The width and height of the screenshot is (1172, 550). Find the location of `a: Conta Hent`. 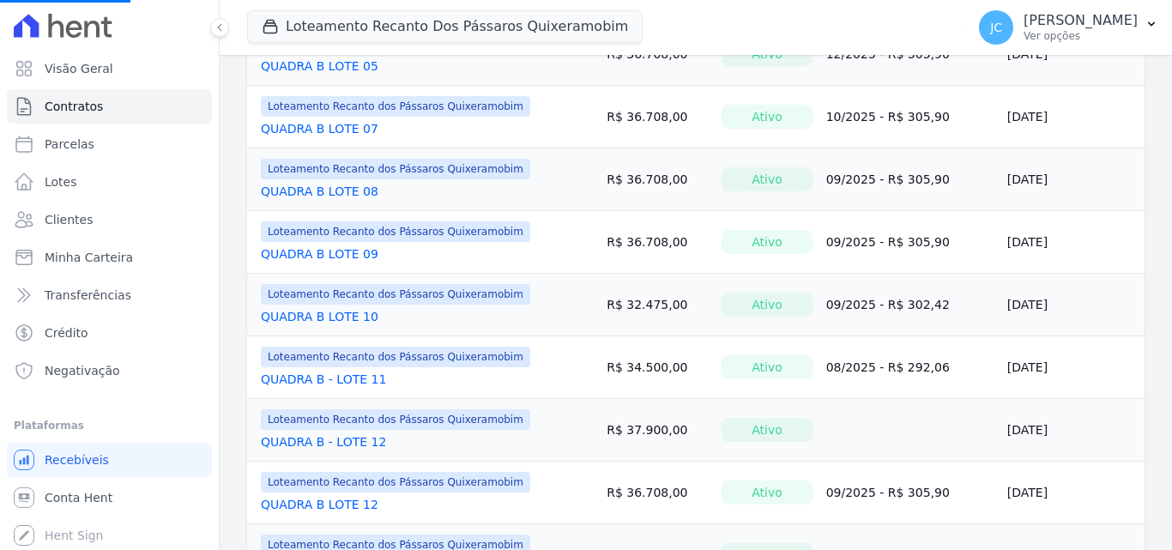

a: Conta Hent is located at coordinates (109, 498).